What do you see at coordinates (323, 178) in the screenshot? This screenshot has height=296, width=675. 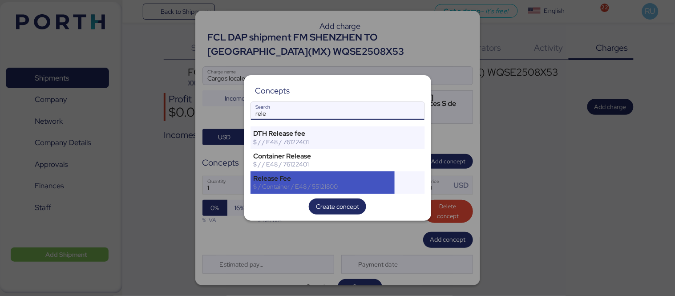 I see `div: Release Fee` at bounding box center [323, 178].